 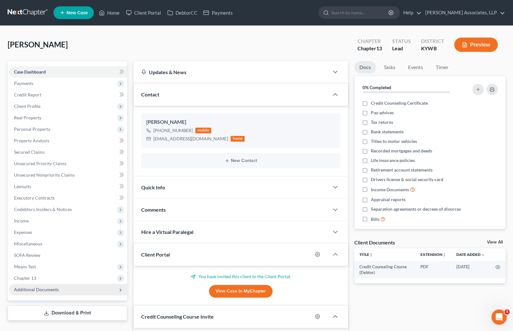 I want to click on button: New Contact, so click(x=240, y=161).